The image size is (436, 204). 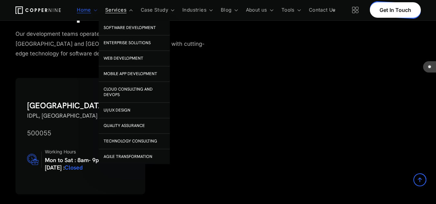 I want to click on span: Closed, so click(x=74, y=167).